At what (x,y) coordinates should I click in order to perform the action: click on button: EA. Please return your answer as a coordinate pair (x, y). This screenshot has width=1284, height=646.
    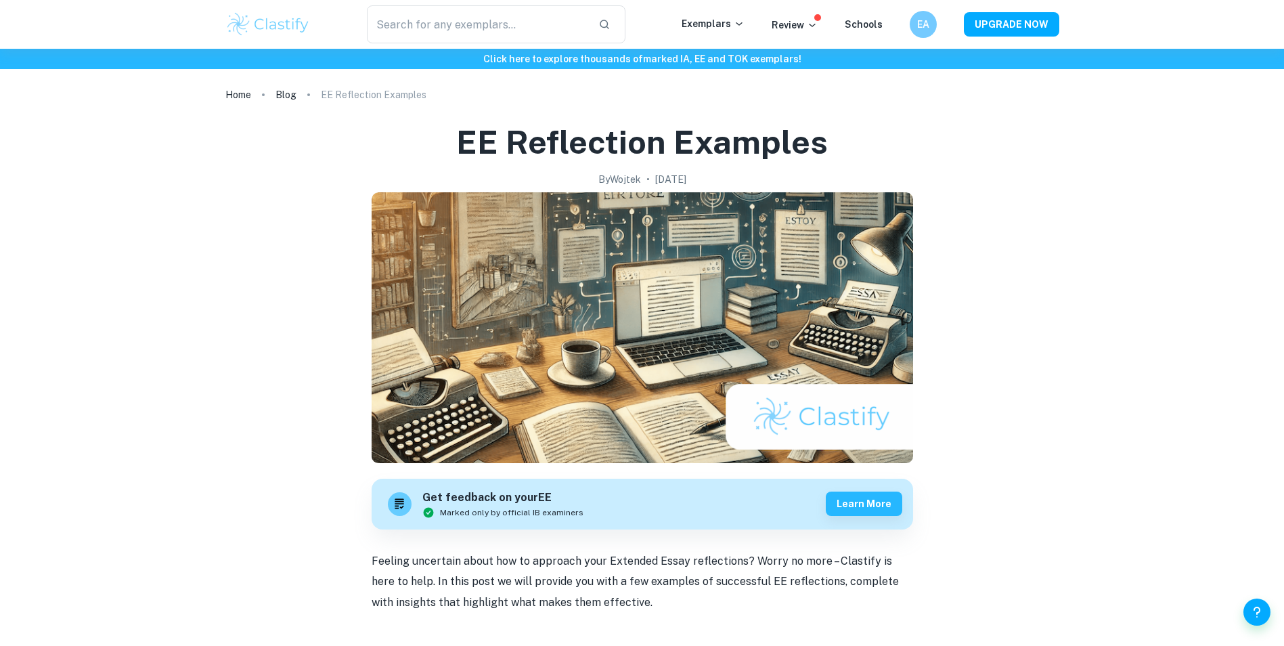
    Looking at the image, I should click on (923, 24).